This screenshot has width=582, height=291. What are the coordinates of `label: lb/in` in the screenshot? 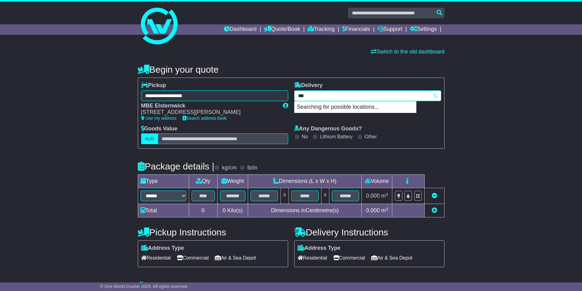 It's located at (252, 168).